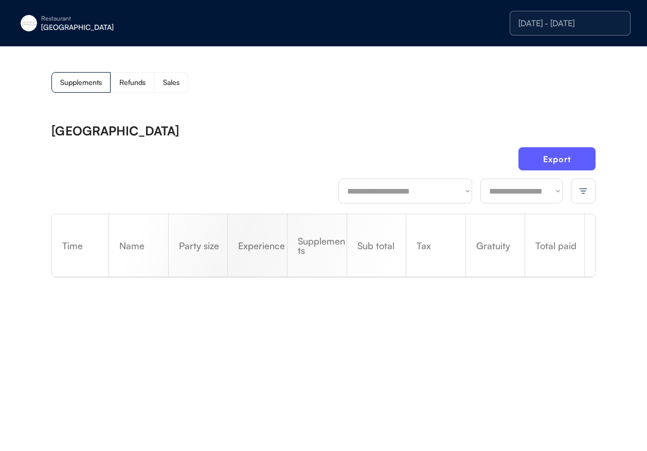 The image size is (647, 451). Describe the element at coordinates (29, 23) in the screenshot. I see `img: eleven-madison-park-new-york-ny-logo-1.jpg` at that location.